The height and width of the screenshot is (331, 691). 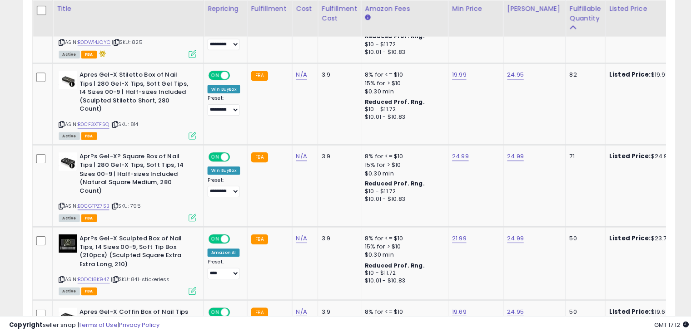 What do you see at coordinates (578, 155) in the screenshot?
I see `div: 71` at bounding box center [578, 155].